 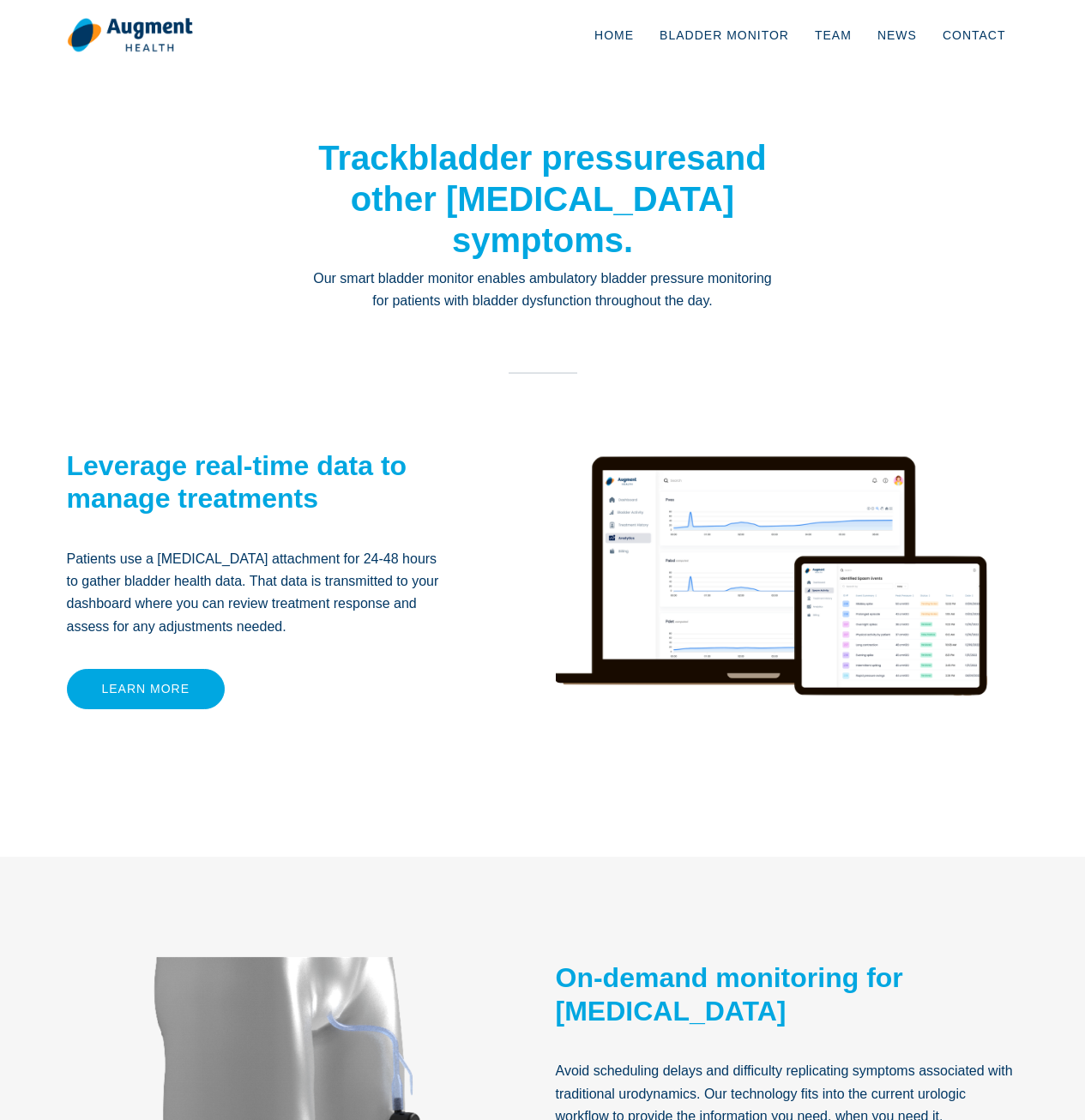 I want to click on p: Our smart bladder monitor enables ambulatory bladder pressure monitoring for patients with bladde..., so click(x=542, y=290).